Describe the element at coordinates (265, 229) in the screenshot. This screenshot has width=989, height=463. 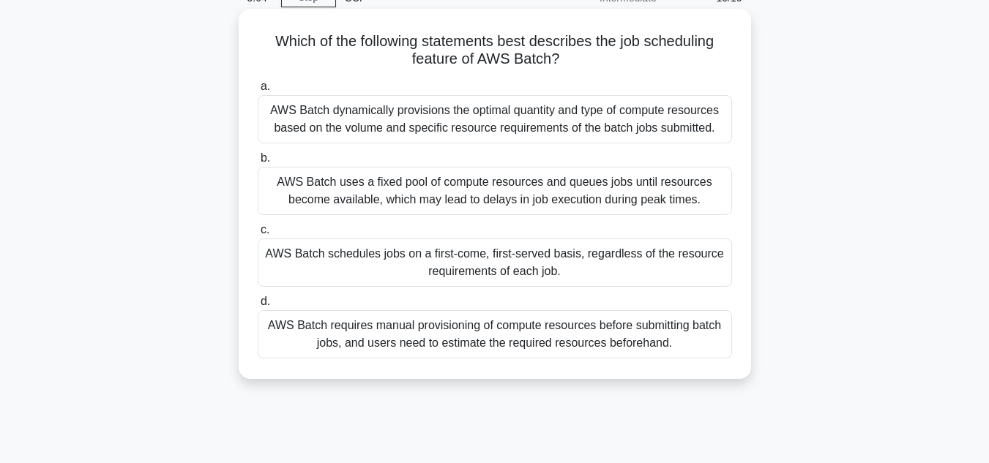
I see `span: c.` at that location.